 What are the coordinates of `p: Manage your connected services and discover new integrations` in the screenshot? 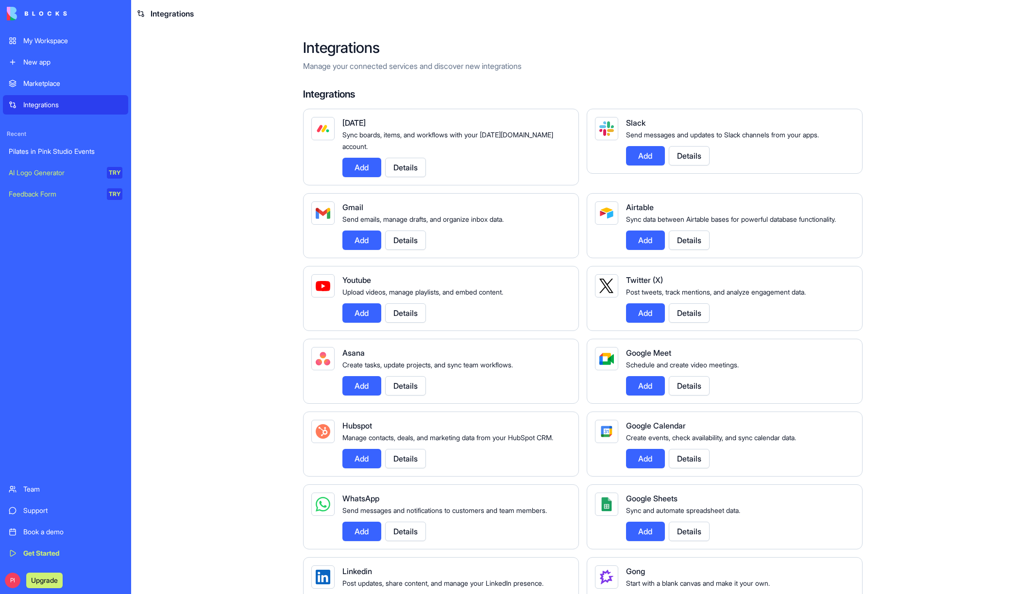 It's located at (583, 66).